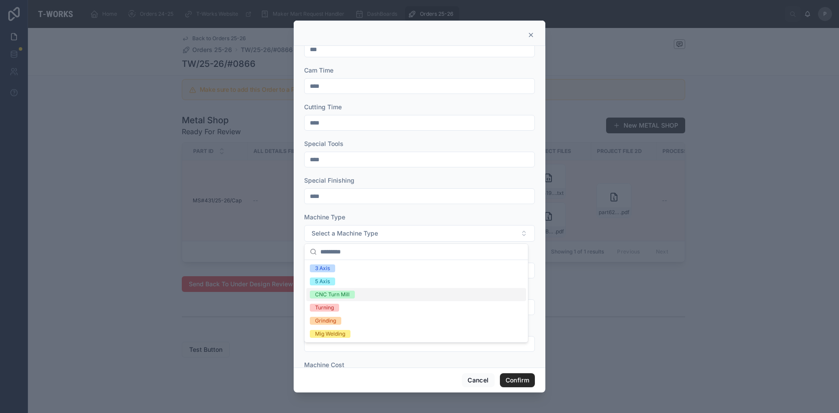  What do you see at coordinates (416, 301) in the screenshot?
I see `div: Suggestions` at bounding box center [416, 301].